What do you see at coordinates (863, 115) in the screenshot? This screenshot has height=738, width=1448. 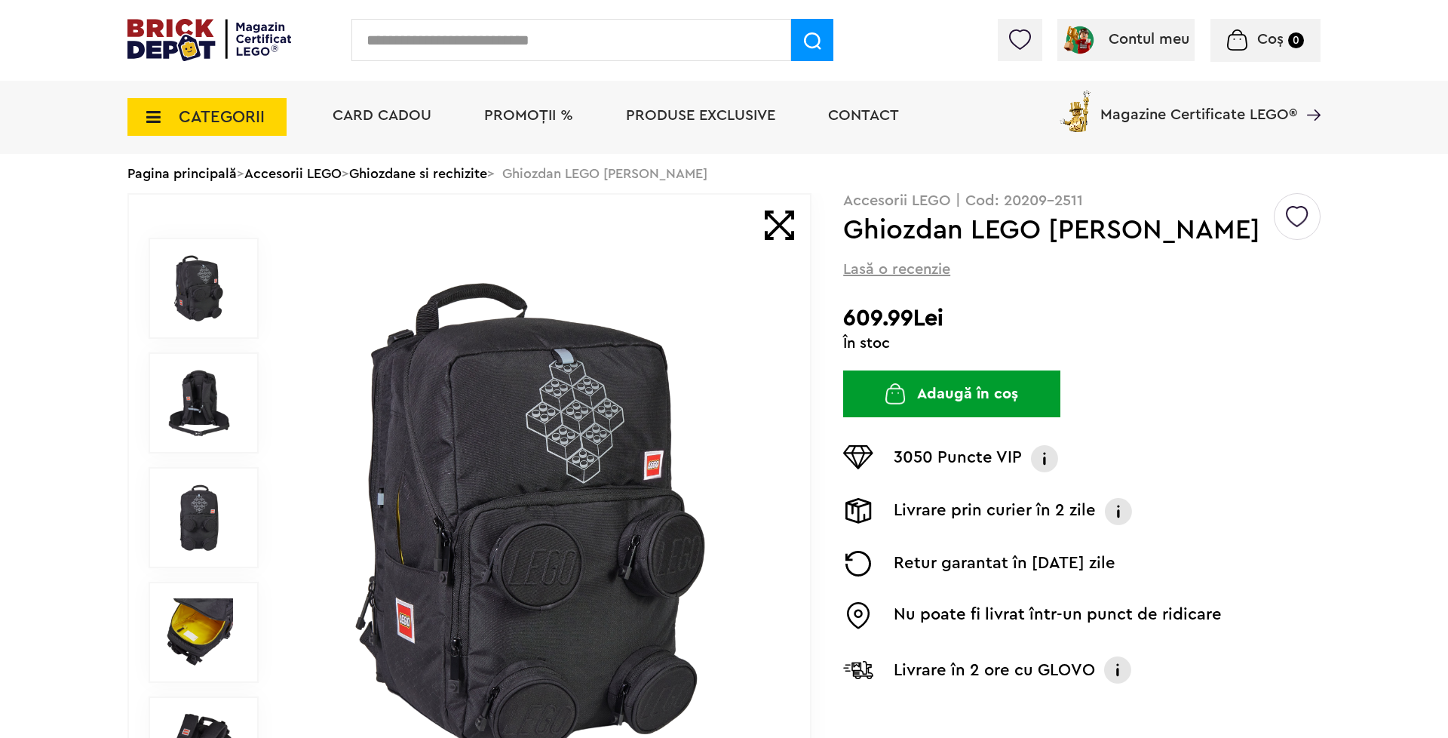 I see `span: Contact` at bounding box center [863, 115].